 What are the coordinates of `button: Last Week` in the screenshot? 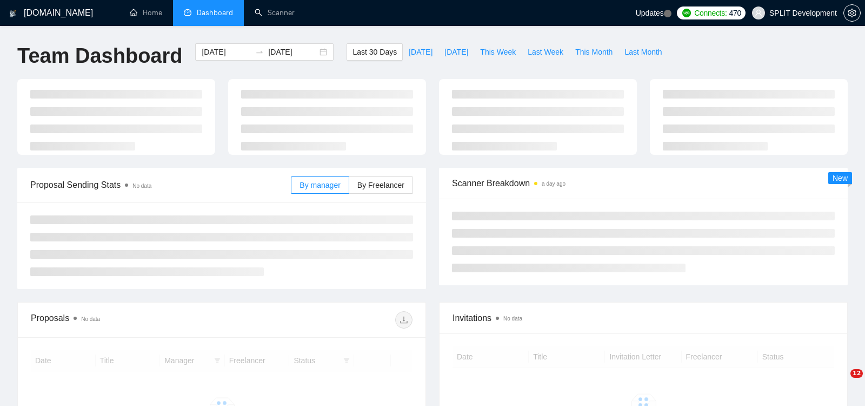 It's located at (546, 52).